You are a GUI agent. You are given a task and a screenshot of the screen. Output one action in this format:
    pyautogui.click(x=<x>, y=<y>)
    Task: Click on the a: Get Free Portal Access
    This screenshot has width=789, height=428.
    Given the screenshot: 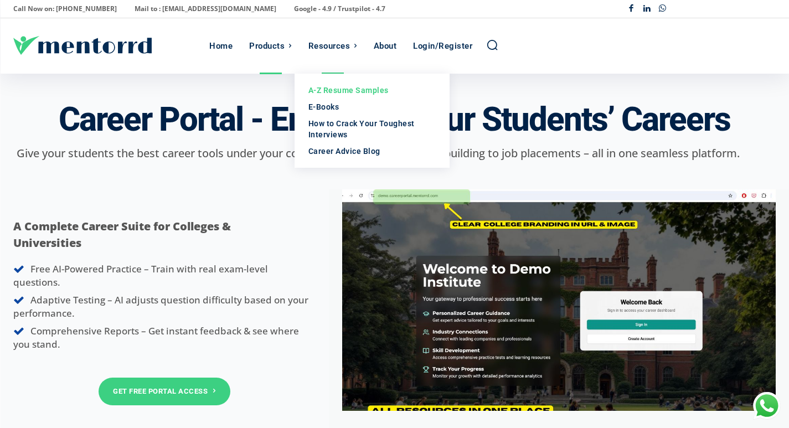 What is the action you would take?
    pyautogui.click(x=164, y=391)
    